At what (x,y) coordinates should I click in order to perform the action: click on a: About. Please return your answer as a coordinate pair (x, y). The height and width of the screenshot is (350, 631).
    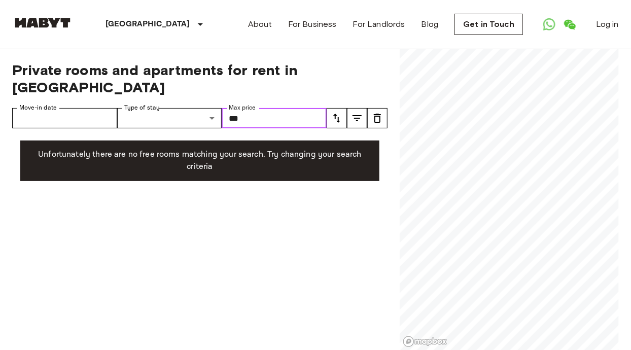
    Looking at the image, I should click on (260, 24).